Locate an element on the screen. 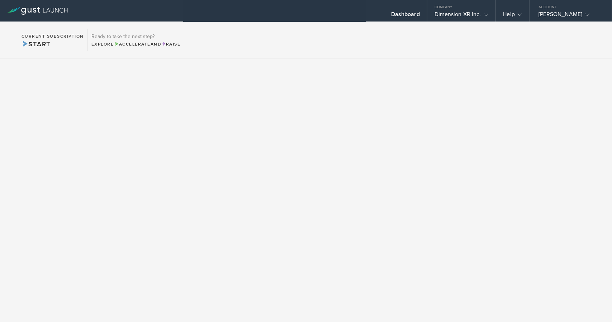  span: Accelerate is located at coordinates (132, 44).